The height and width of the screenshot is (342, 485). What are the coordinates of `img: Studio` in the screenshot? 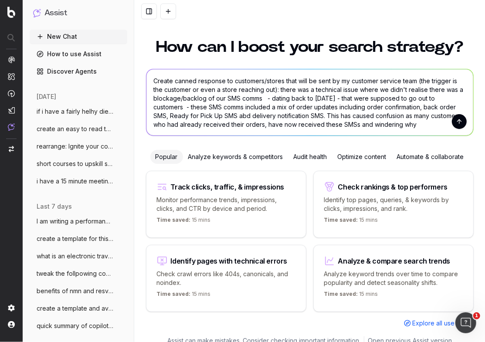 It's located at (11, 110).